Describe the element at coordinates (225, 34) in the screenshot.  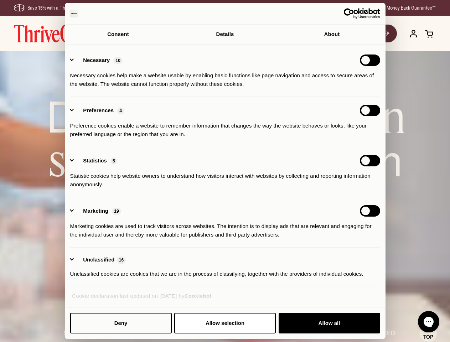
I see `a: Details` at that location.